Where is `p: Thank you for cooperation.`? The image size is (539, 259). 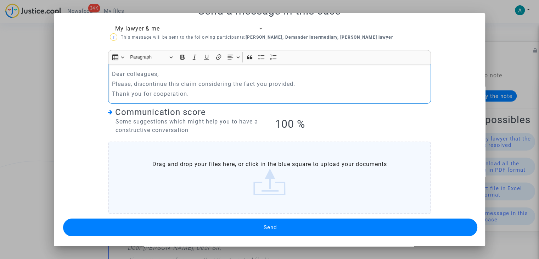 p: Thank you for cooperation. is located at coordinates (269, 93).